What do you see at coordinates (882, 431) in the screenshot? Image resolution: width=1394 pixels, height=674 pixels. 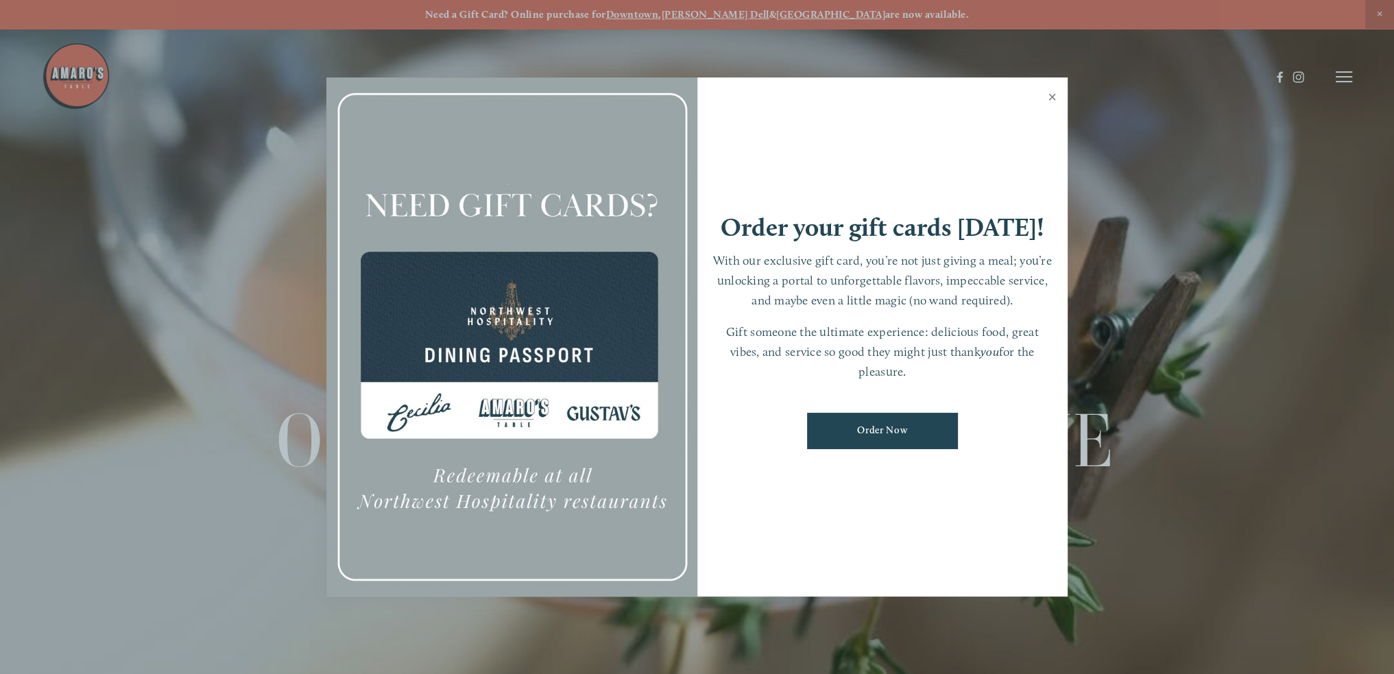 I see `a: Order Now` at bounding box center [882, 431].